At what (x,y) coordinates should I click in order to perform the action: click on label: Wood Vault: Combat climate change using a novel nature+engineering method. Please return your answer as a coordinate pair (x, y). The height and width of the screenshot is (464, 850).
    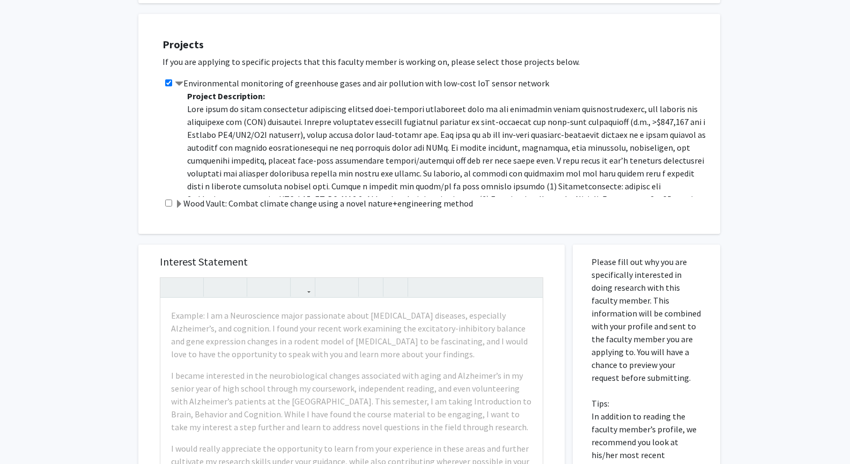
    Looking at the image, I should click on (324, 203).